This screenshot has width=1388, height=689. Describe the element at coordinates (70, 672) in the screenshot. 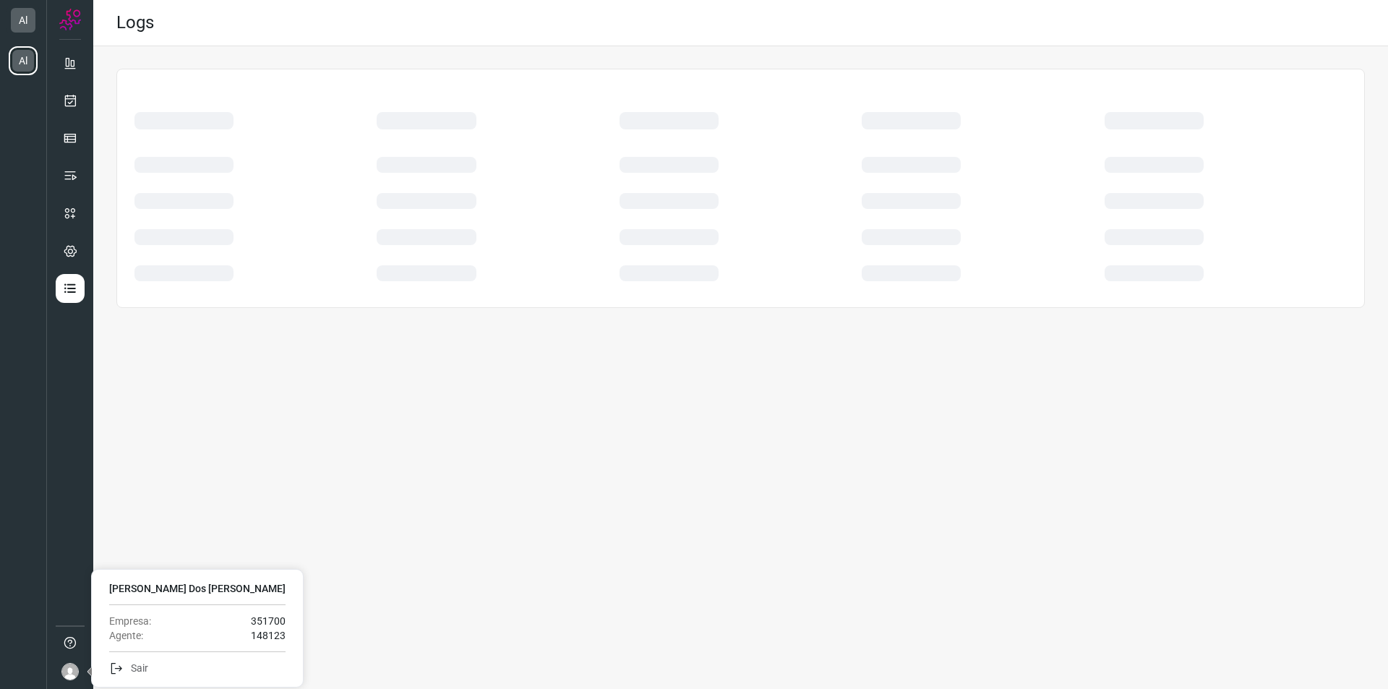

I see `img: avatar-user-boy.jpg` at that location.